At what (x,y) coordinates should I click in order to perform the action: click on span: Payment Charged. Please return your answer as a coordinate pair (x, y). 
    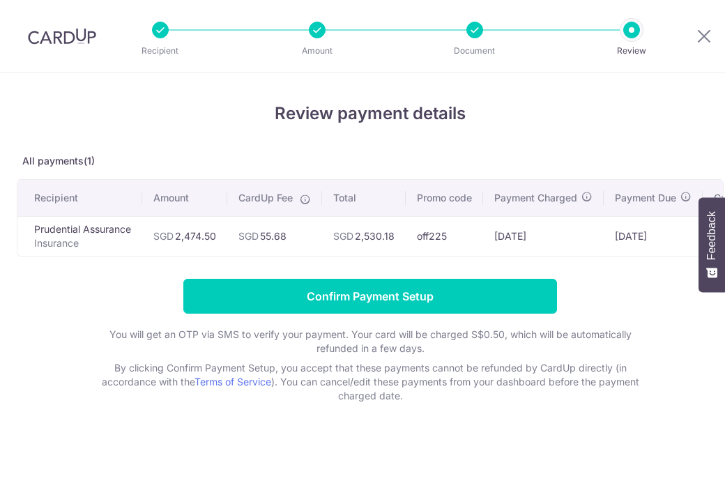
    Looking at the image, I should click on (536, 198).